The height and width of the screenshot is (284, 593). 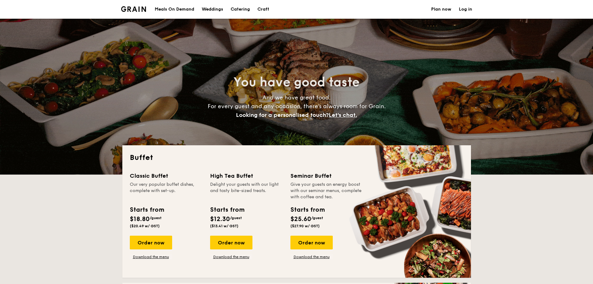 I want to click on div: Seminar Buffet, so click(x=327, y=176).